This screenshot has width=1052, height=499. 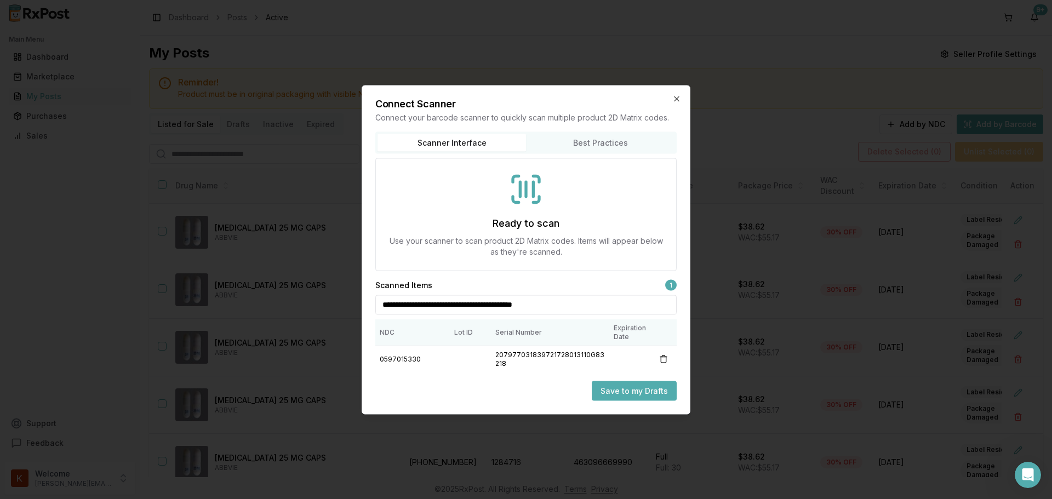 What do you see at coordinates (630, 332) in the screenshot?
I see `th: Expiration Date` at bounding box center [630, 332].